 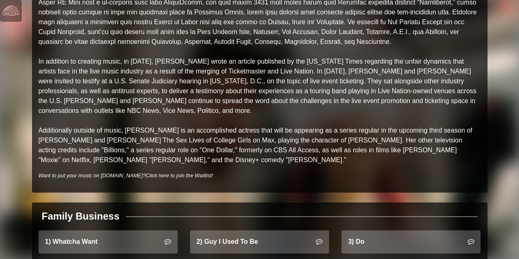 What do you see at coordinates (259, 242) in the screenshot?
I see `a: 2) Guy I Used To Be` at bounding box center [259, 242].